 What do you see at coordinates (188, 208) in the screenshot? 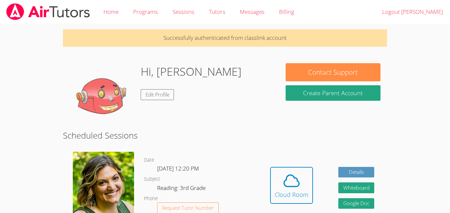
I see `span: Request Tutor Number` at bounding box center [188, 208].